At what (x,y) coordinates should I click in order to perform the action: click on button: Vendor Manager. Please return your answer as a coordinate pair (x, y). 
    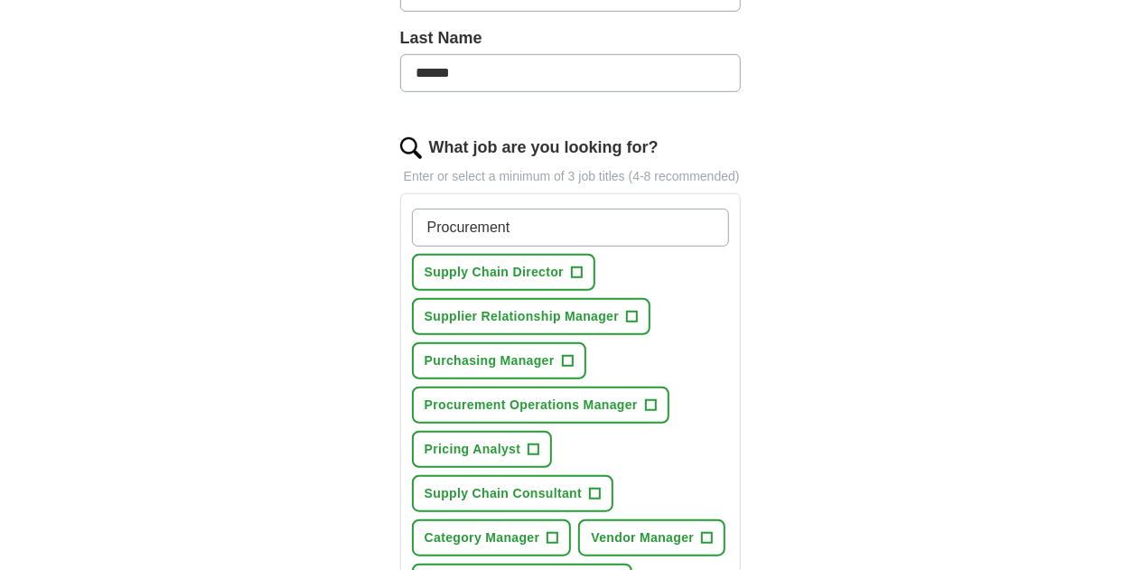
    Looking at the image, I should click on (652, 538).